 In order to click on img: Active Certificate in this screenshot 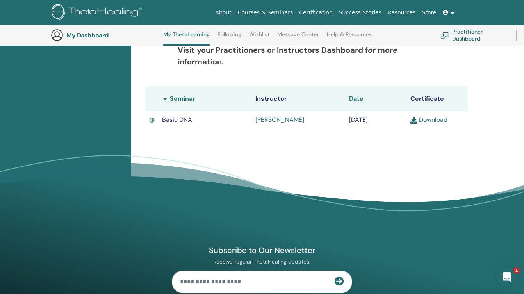, I will do `click(152, 120)`.